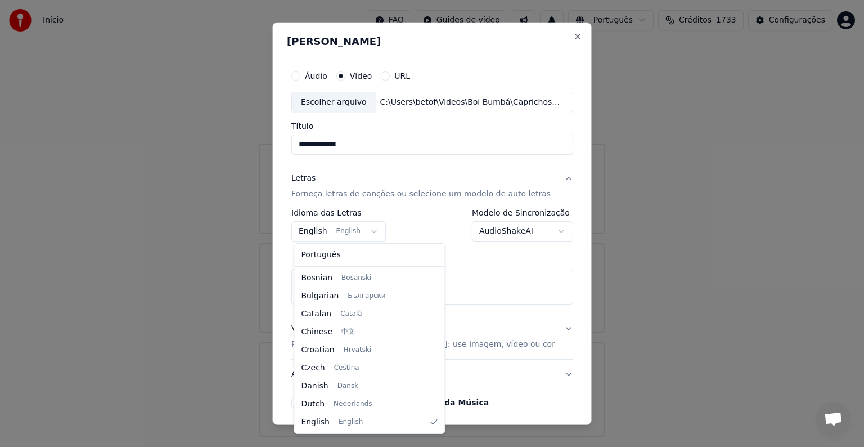 This screenshot has height=447, width=864. I want to click on span: Bosnian, so click(317, 278).